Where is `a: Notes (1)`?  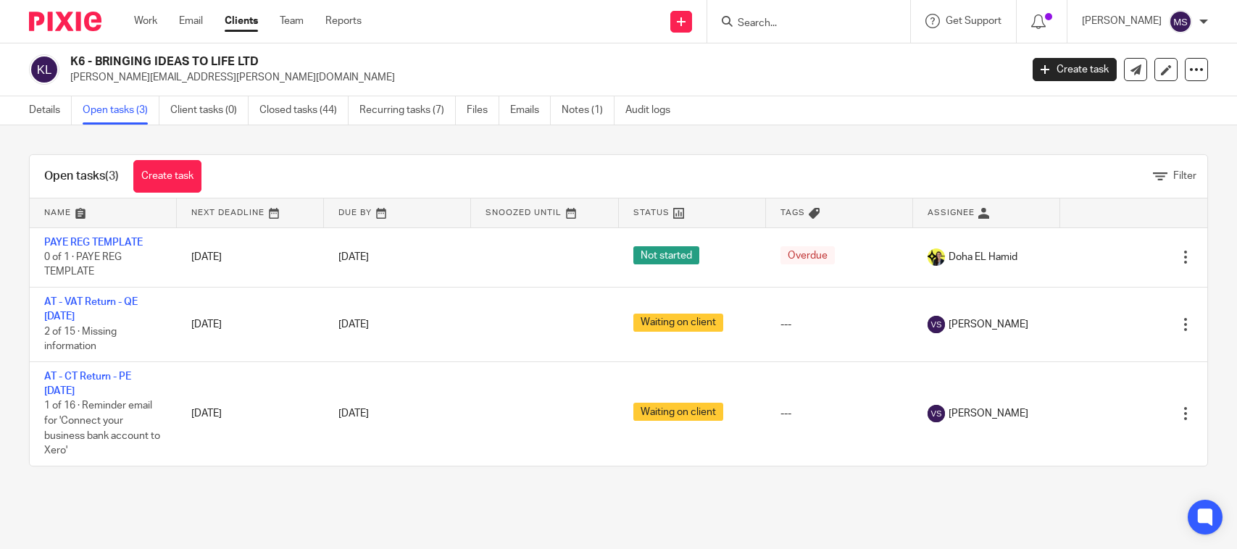 a: Notes (1) is located at coordinates (588, 110).